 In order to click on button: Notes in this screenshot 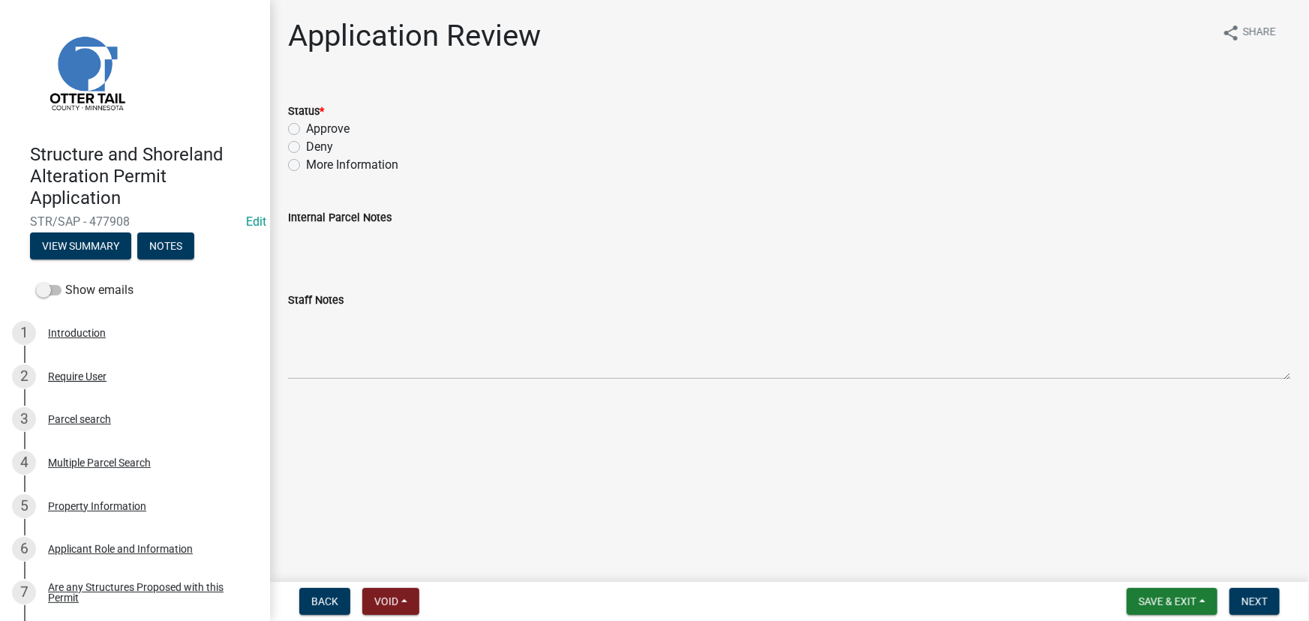, I will do `click(166, 246)`.